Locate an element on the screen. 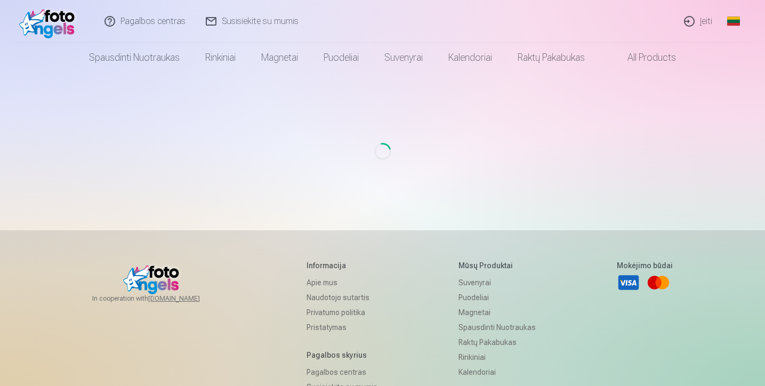 This screenshot has height=386, width=765. a: Apie mus is located at coordinates (342, 283).